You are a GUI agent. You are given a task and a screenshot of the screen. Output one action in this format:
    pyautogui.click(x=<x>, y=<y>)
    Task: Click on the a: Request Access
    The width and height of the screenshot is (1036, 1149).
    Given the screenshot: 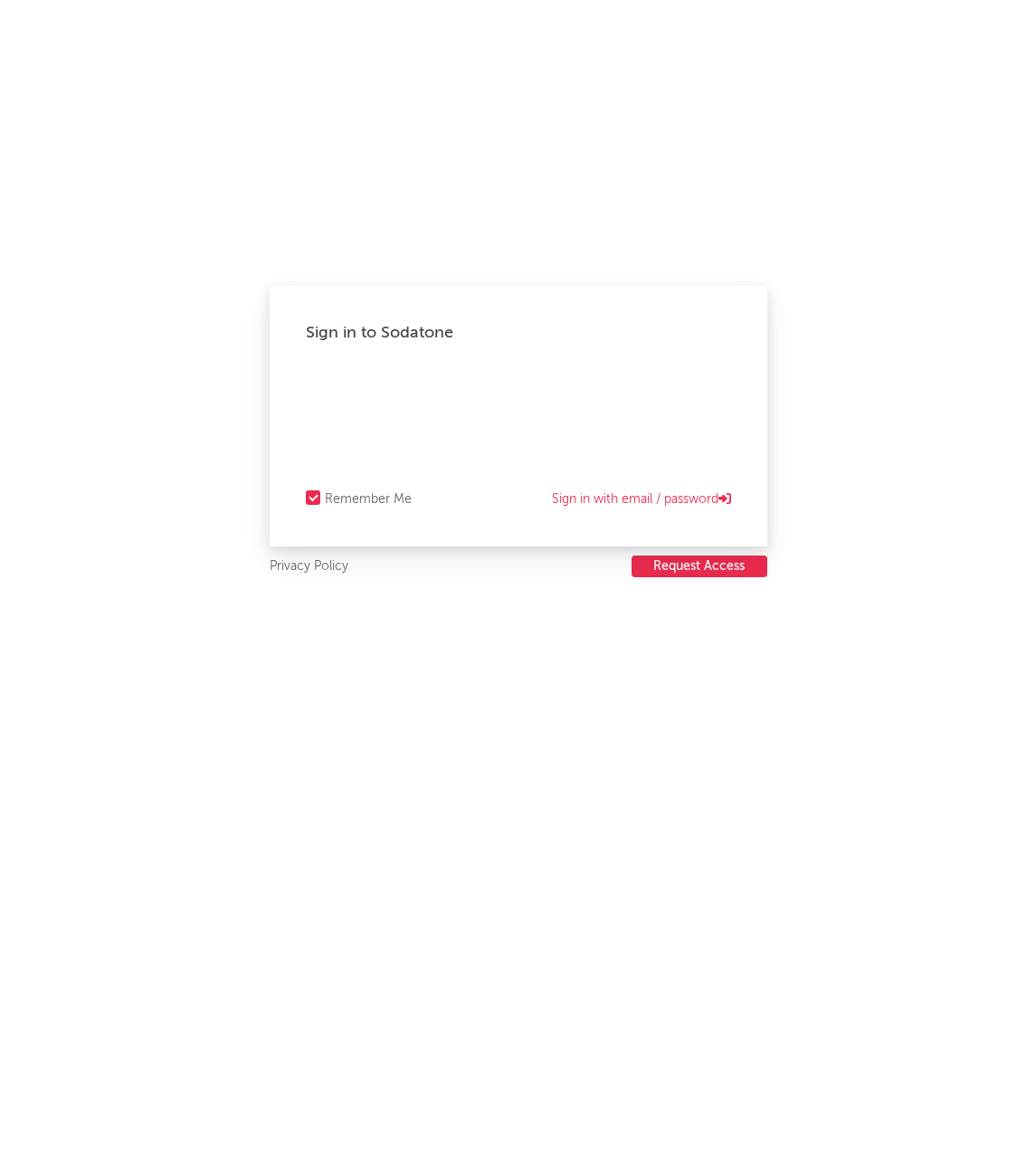 What is the action you would take?
    pyautogui.click(x=699, y=566)
    